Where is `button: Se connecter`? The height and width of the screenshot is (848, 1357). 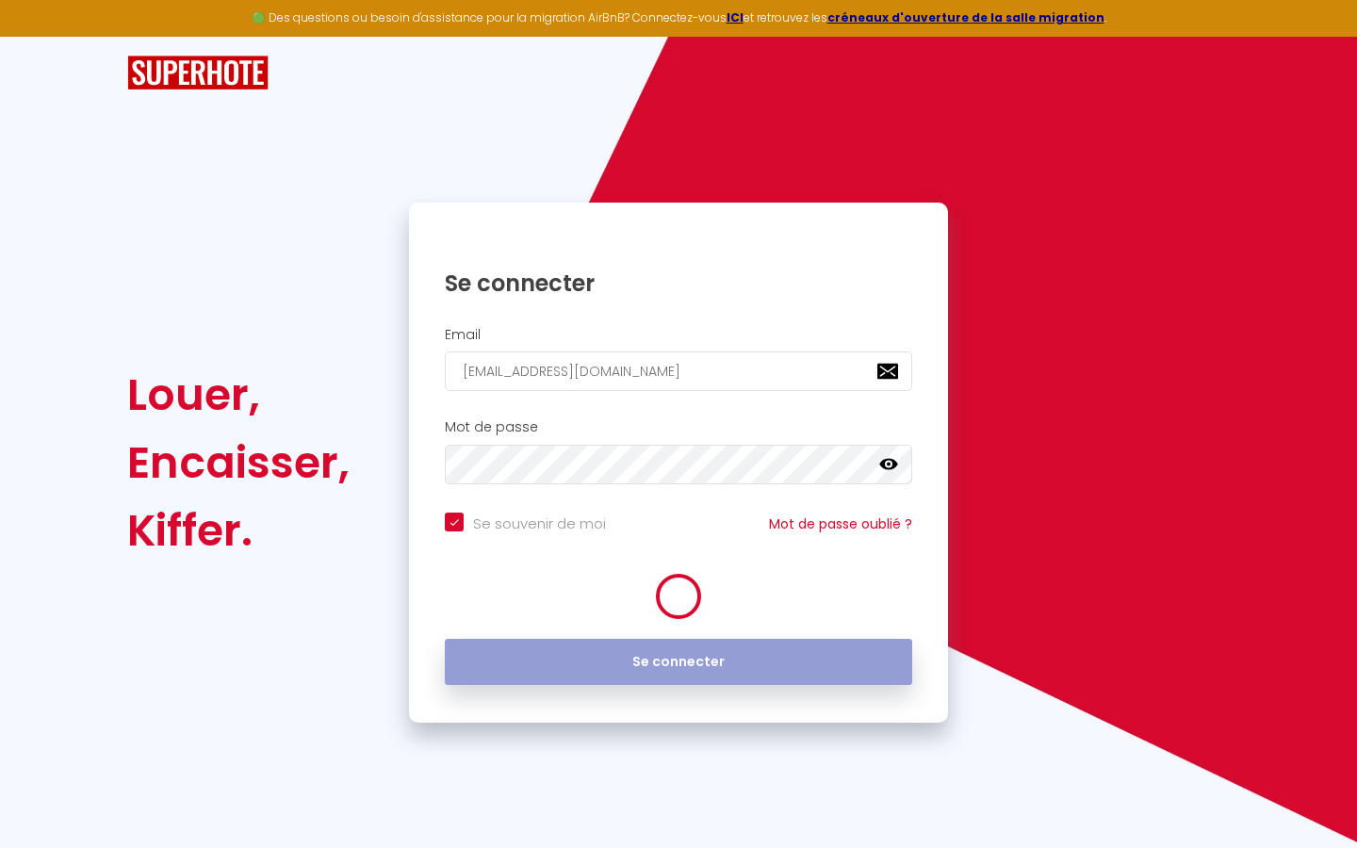
button: Se connecter is located at coordinates (679, 663).